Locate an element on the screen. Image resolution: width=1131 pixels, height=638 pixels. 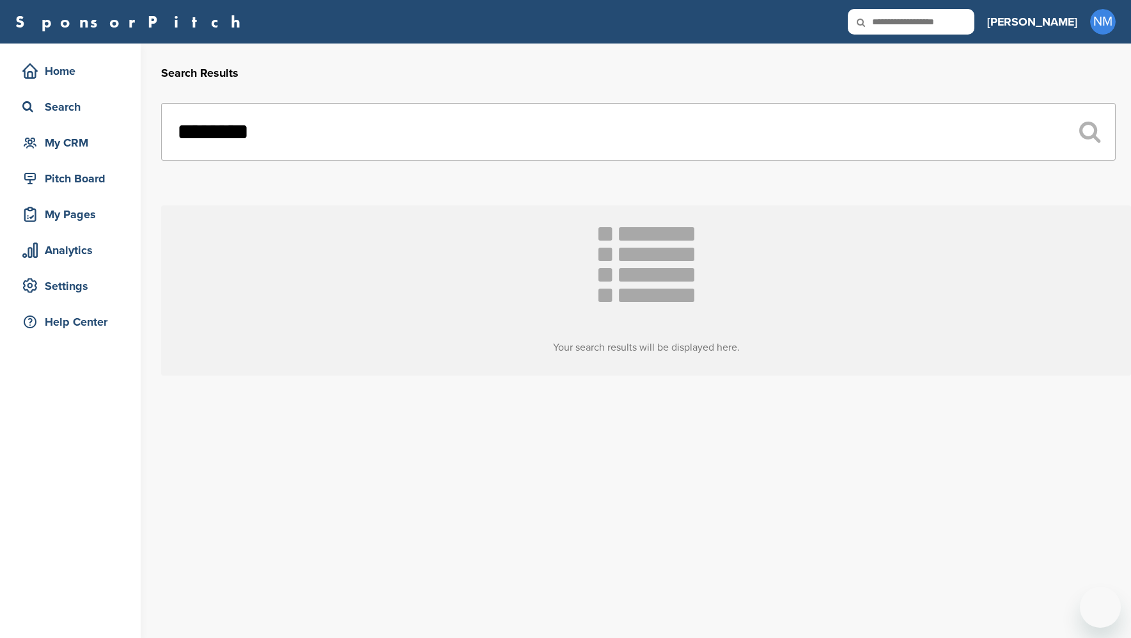
a: Search is located at coordinates (70, 107).